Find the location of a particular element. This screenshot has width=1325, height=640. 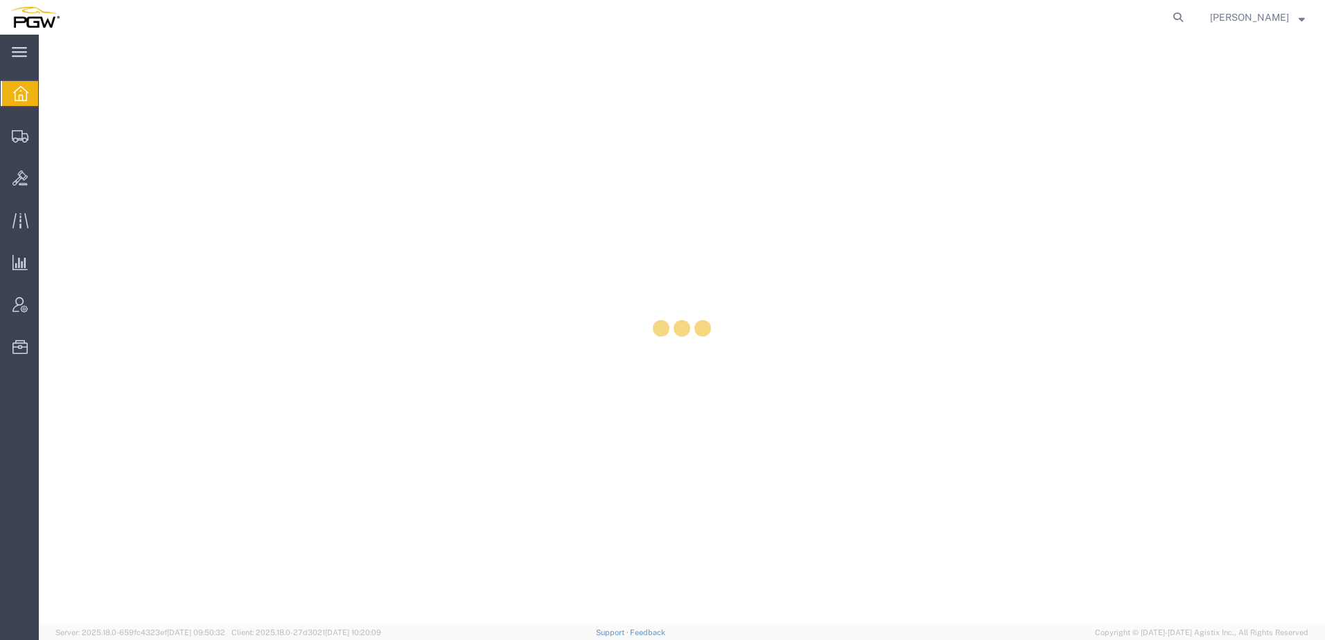

span: Client: 2025.18.0-27d3021 is located at coordinates (306, 633).